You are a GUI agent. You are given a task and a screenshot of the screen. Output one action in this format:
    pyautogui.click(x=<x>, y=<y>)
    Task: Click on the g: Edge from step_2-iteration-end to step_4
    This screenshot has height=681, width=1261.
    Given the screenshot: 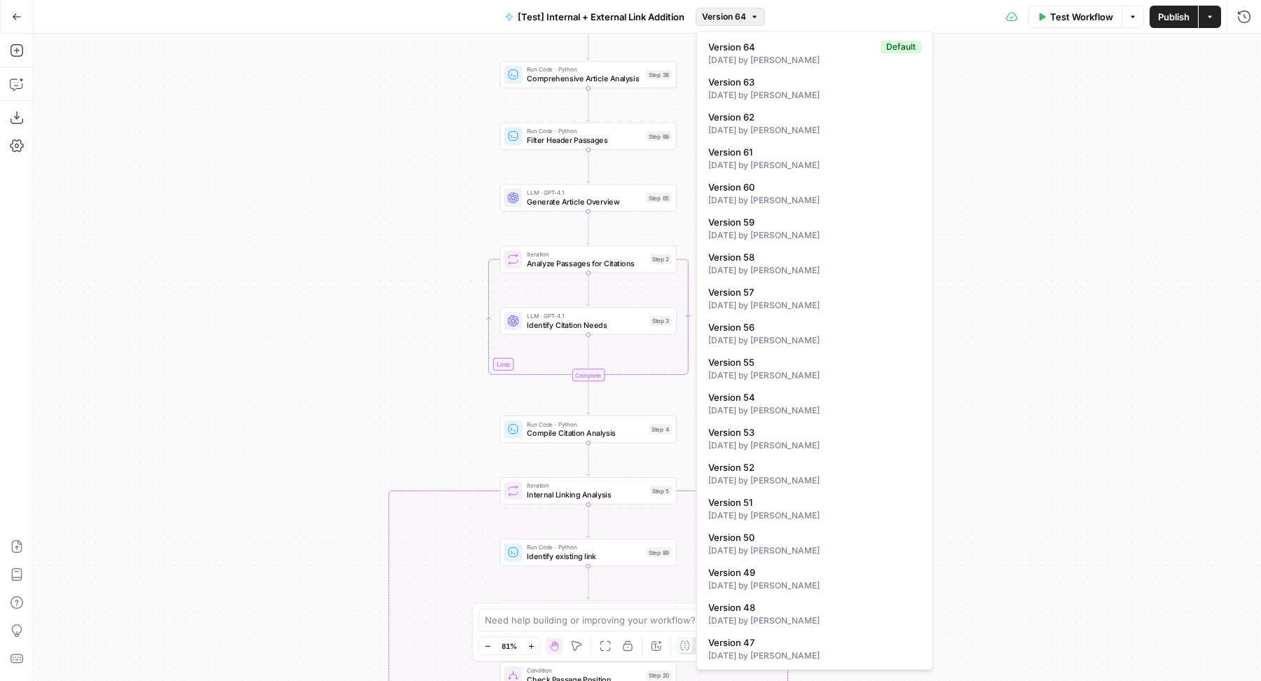 What is the action you would take?
    pyautogui.click(x=588, y=398)
    